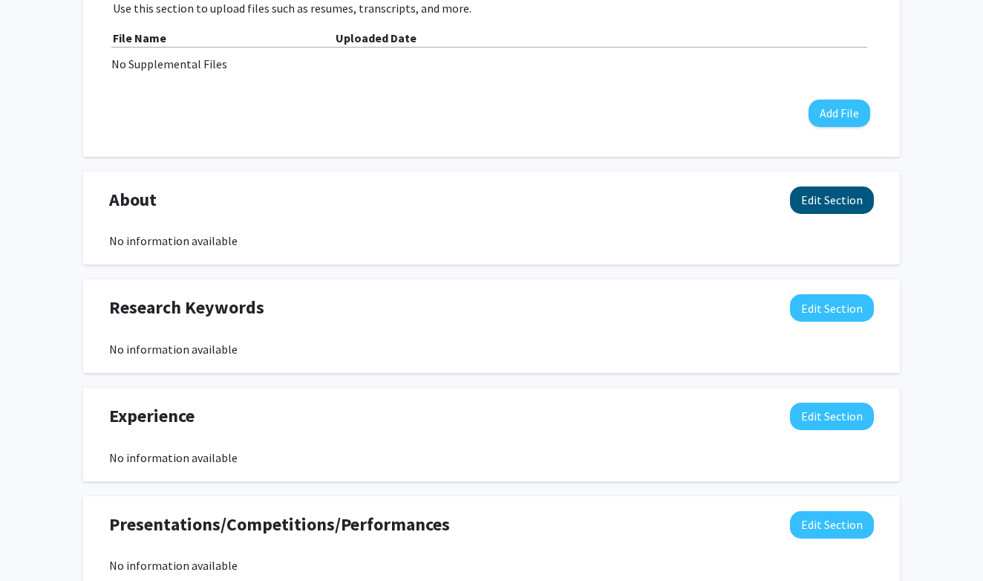 This screenshot has width=983, height=581. Describe the element at coordinates (133, 200) in the screenshot. I see `span: About` at that location.